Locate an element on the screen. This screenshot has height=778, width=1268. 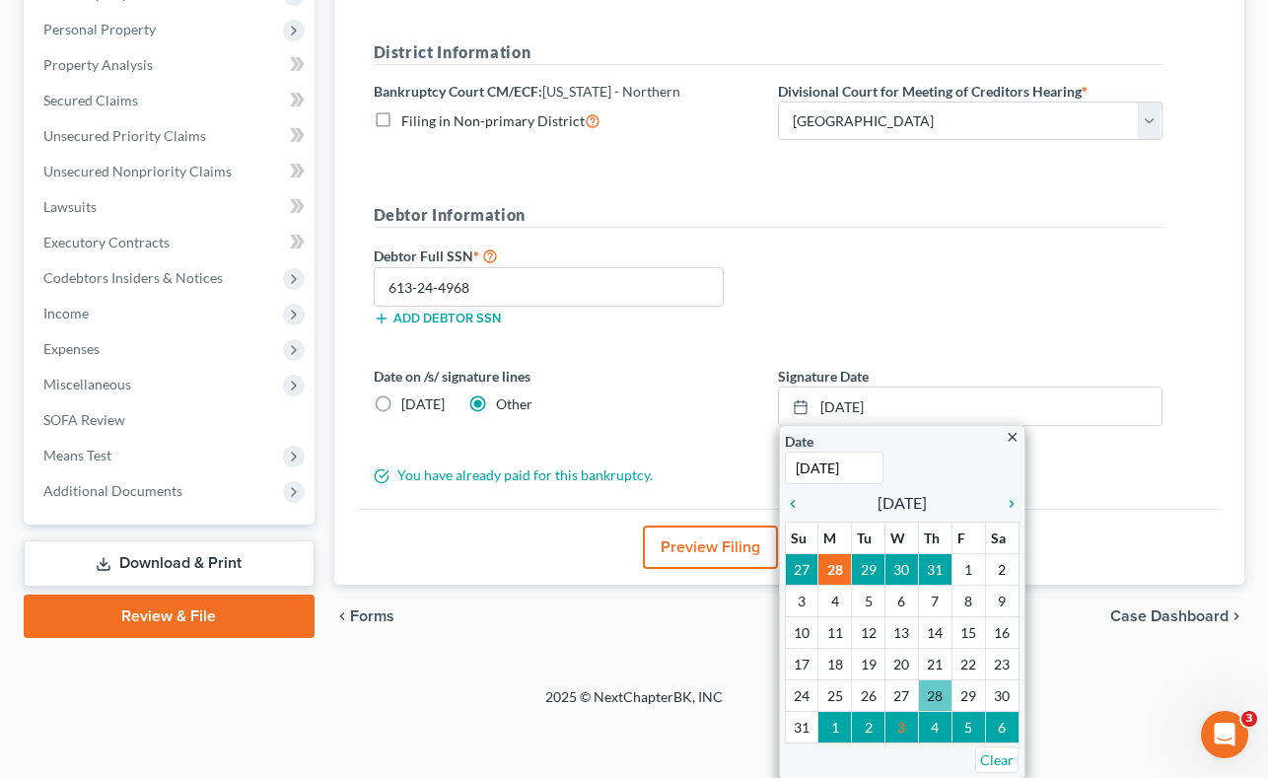
th: F is located at coordinates (968, 537).